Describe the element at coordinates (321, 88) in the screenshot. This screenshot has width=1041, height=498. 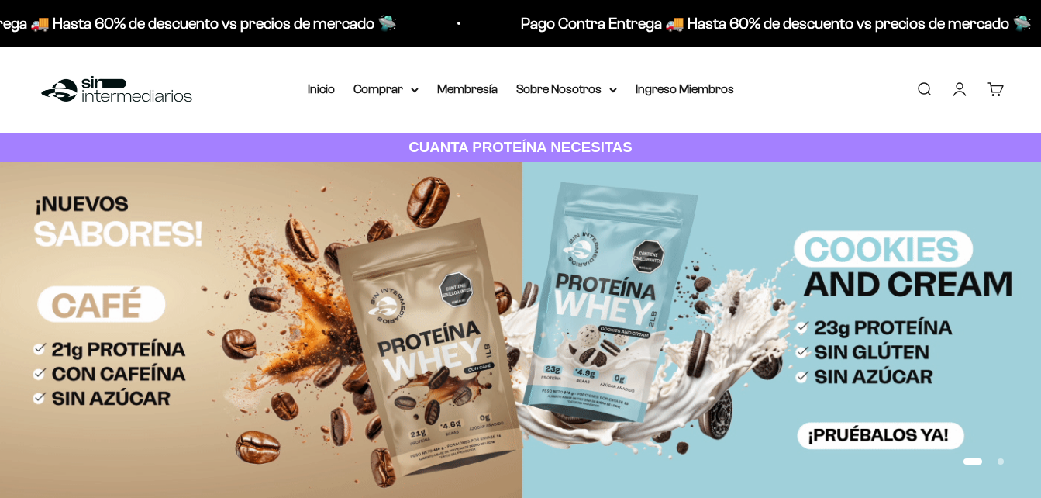
I see `a: Inicio` at that location.